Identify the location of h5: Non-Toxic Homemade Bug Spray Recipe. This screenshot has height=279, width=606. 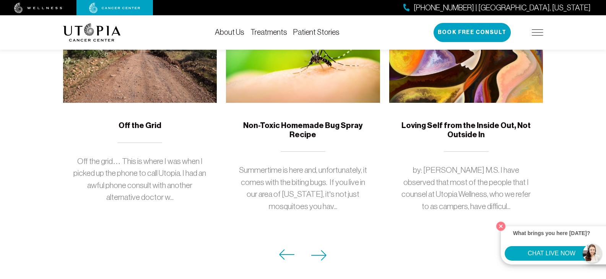
(303, 130).